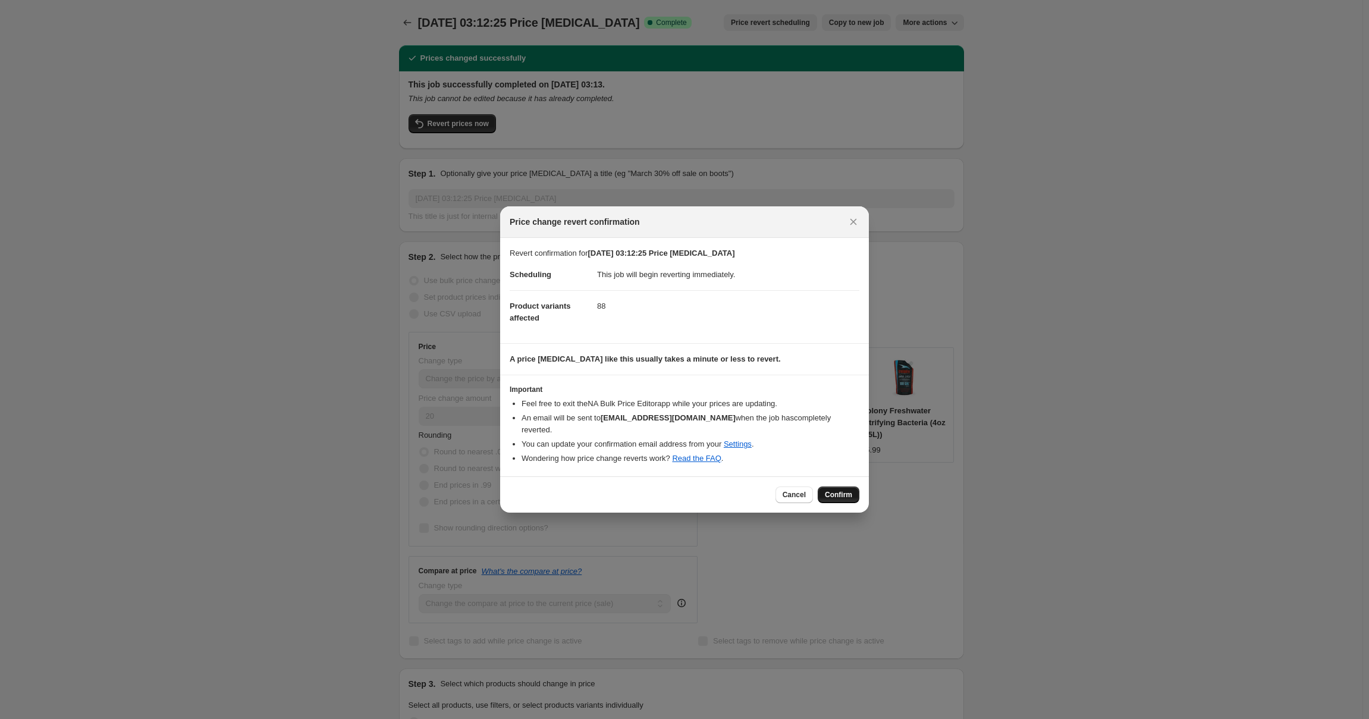  Describe the element at coordinates (839, 495) in the screenshot. I see `span: Confirm` at that location.